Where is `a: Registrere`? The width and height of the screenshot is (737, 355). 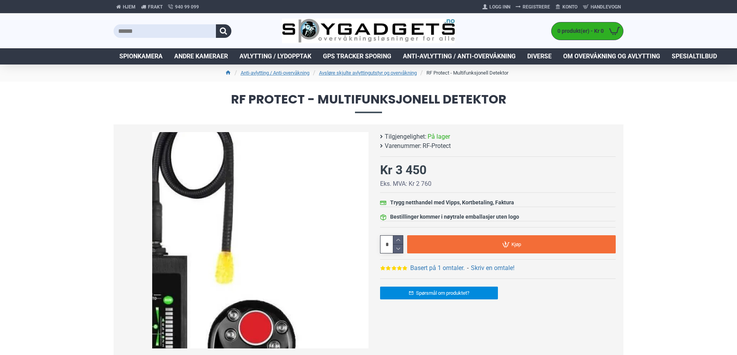 a: Registrere is located at coordinates (533, 7).